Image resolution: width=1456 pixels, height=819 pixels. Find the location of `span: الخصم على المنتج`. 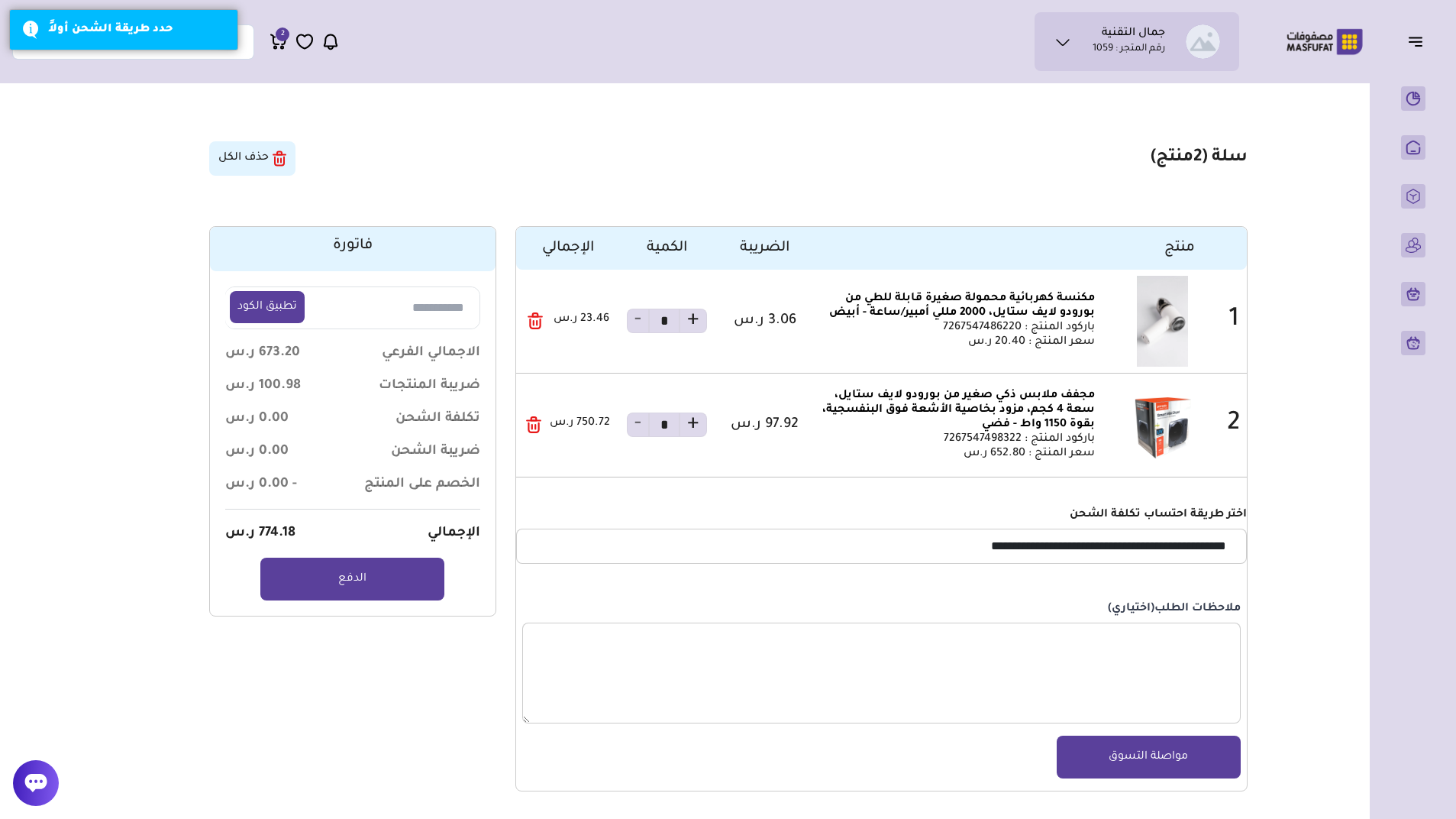

span: الخصم على المنتج is located at coordinates (422, 484).